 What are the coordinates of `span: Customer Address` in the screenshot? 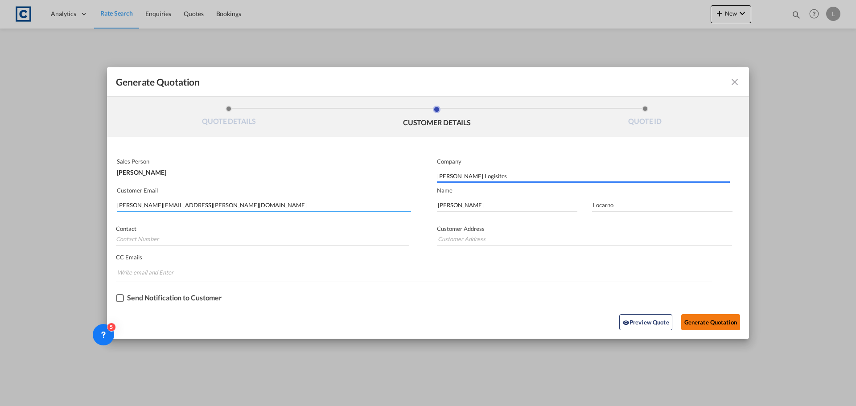 It's located at (460, 229).